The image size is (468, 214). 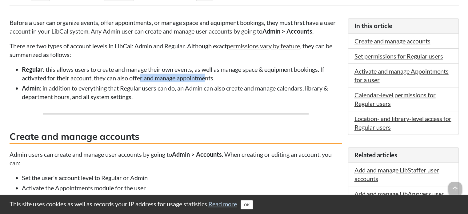 I want to click on strong: Admin, so click(x=31, y=88).